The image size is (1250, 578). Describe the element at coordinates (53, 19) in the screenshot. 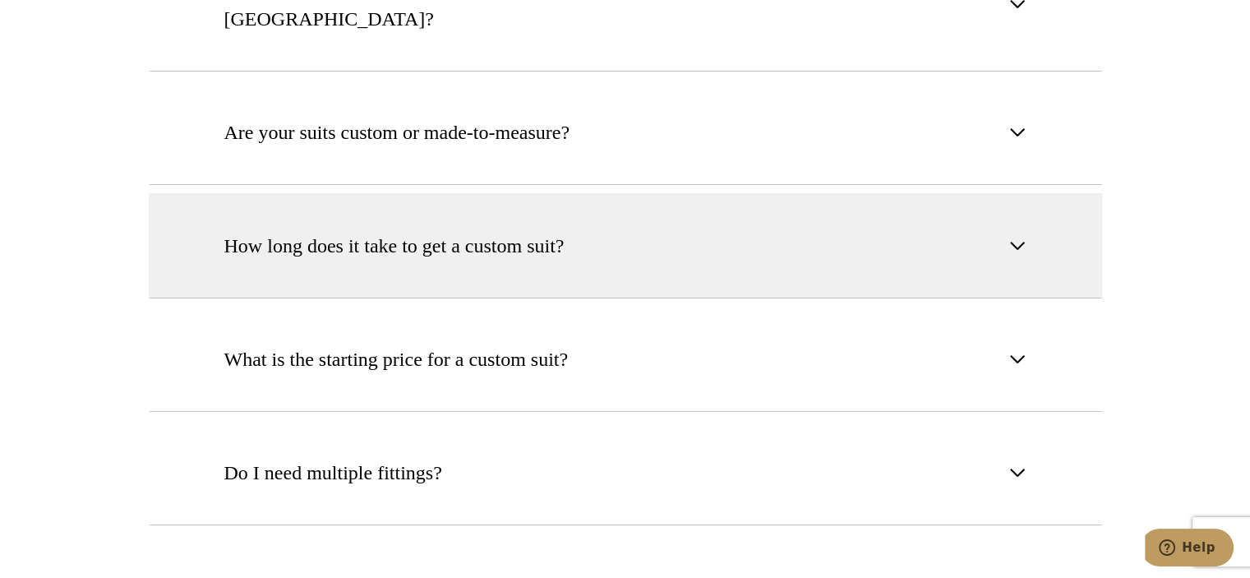

I see `span: Help` at that location.